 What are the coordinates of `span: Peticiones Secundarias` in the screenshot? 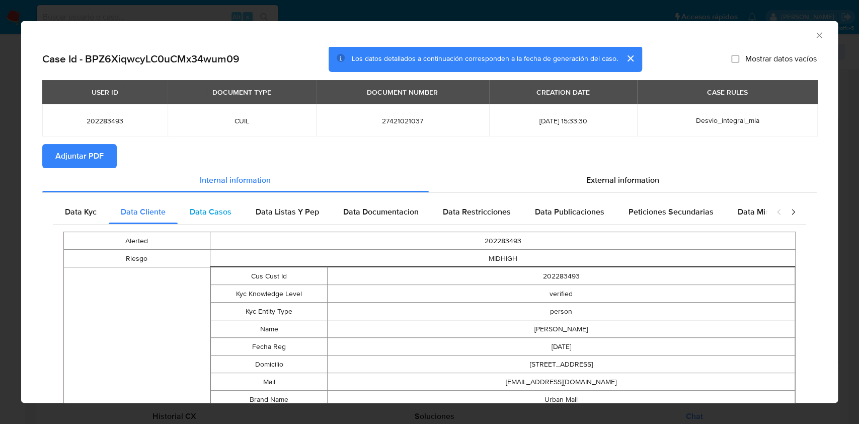 It's located at (671, 211).